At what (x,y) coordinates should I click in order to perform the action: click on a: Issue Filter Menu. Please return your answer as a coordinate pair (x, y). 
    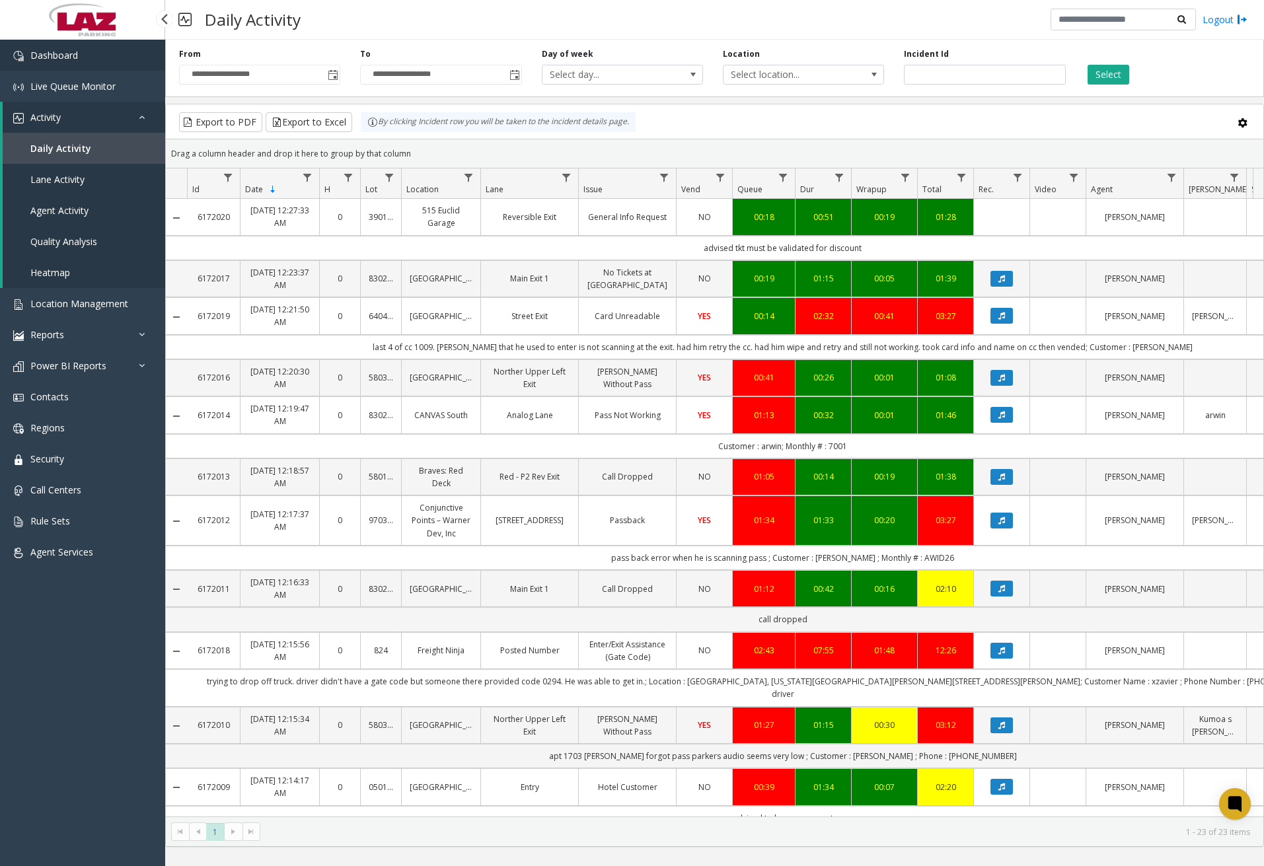
    Looking at the image, I should click on (664, 177).